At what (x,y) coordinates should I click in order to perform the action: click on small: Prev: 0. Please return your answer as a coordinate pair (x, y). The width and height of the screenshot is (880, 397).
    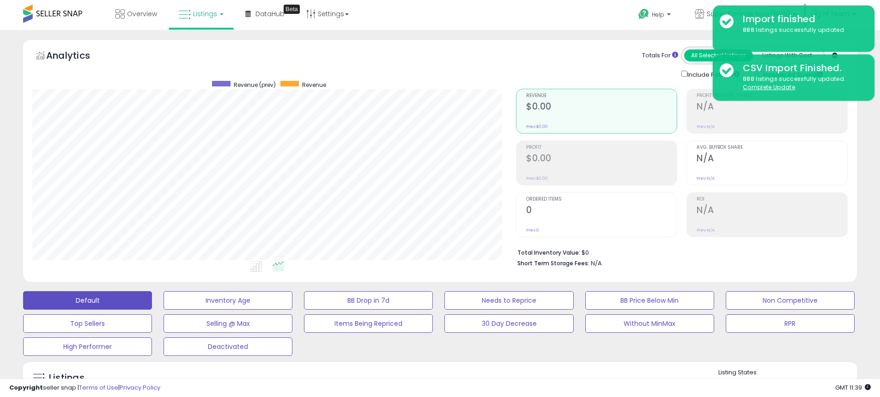
    Looking at the image, I should click on (533, 230).